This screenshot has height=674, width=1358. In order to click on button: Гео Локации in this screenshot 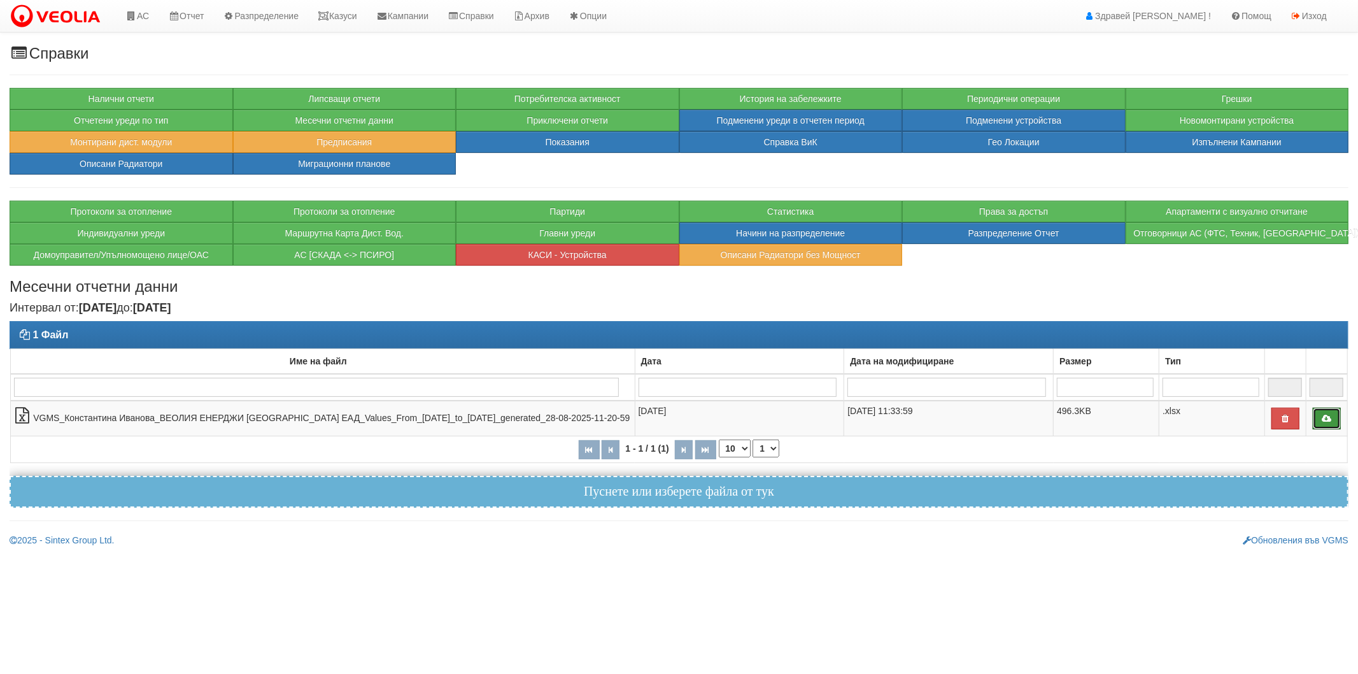, I will do `click(1014, 142)`.